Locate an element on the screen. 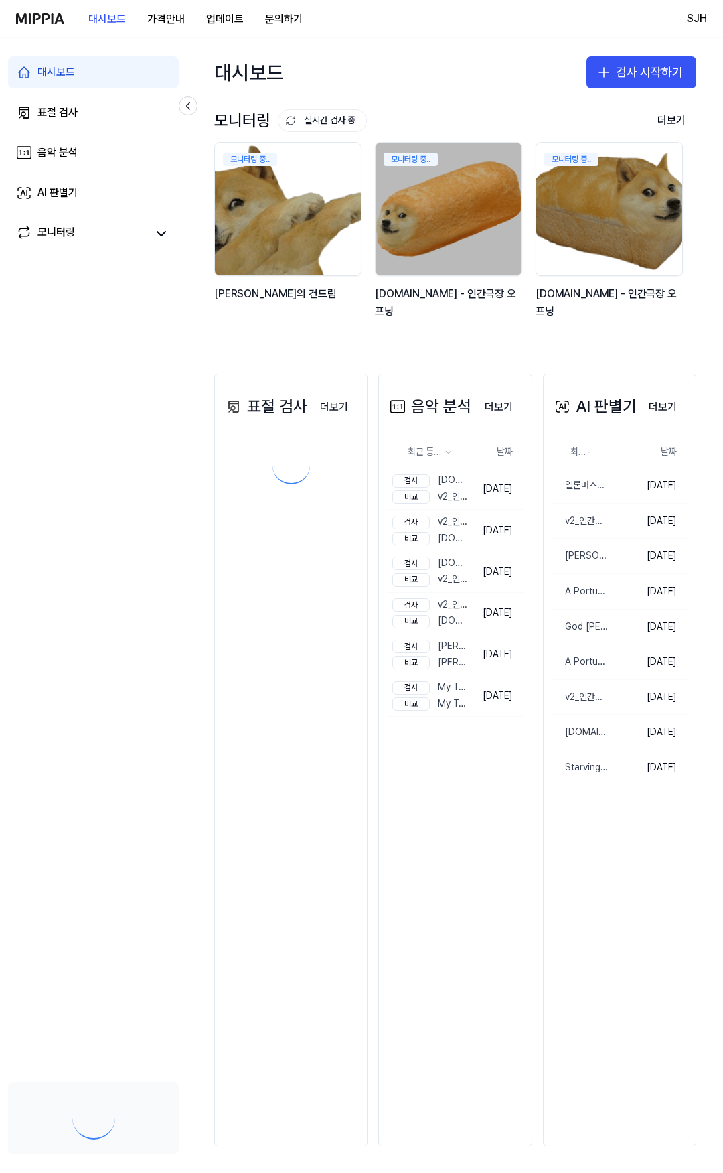 The height and width of the screenshot is (1173, 723). button: 실시간 검사 중 is located at coordinates (322, 121).